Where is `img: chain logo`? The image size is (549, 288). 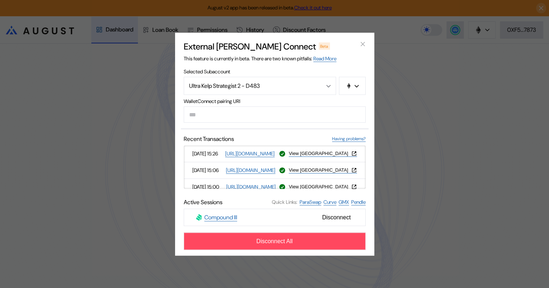 img: chain logo is located at coordinates (349, 86).